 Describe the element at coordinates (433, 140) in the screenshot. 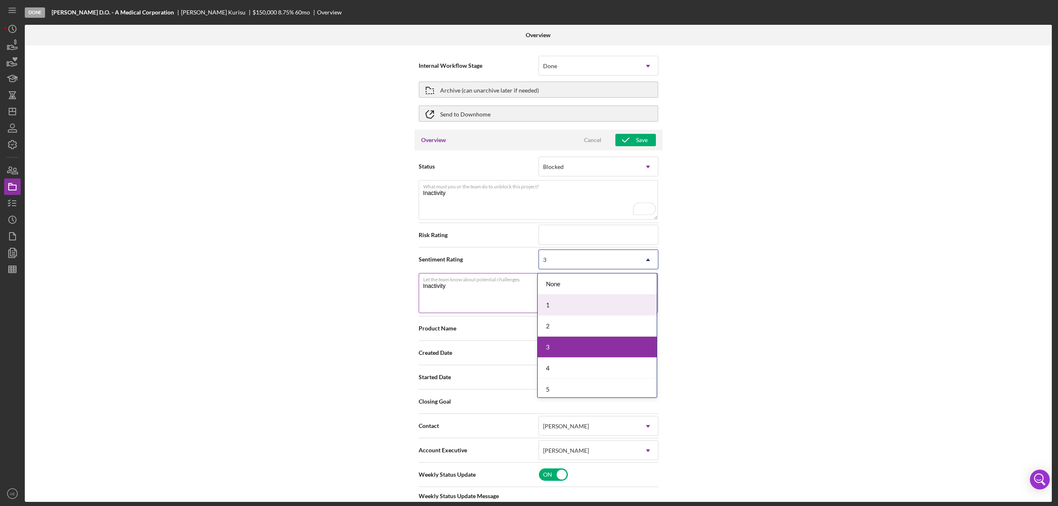

I see `h3: Overview` at that location.